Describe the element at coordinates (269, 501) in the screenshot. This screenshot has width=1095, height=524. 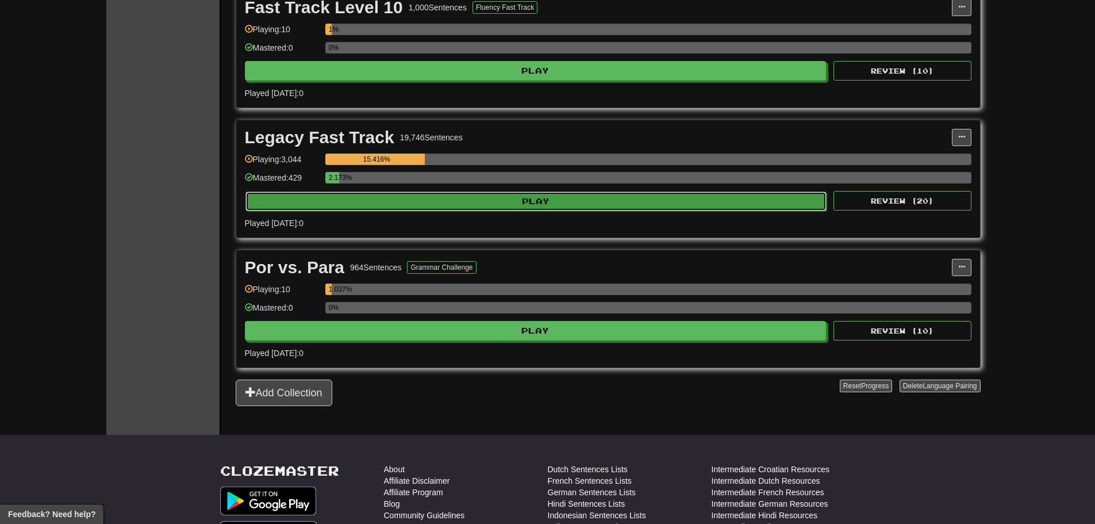
I see `img: Get it on Google Play` at that location.